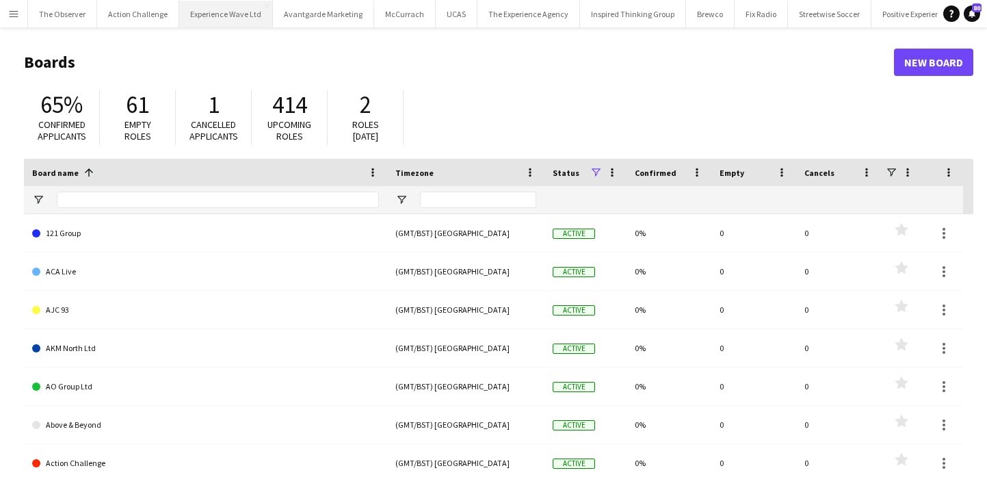 This screenshot has height=477, width=987. What do you see at coordinates (138, 130) in the screenshot?
I see `span: Empty roles` at bounding box center [138, 130].